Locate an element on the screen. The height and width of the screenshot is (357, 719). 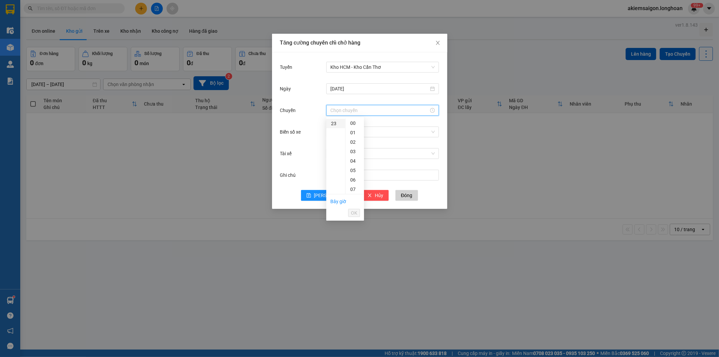
input: Tài xế is located at coordinates (380, 153).